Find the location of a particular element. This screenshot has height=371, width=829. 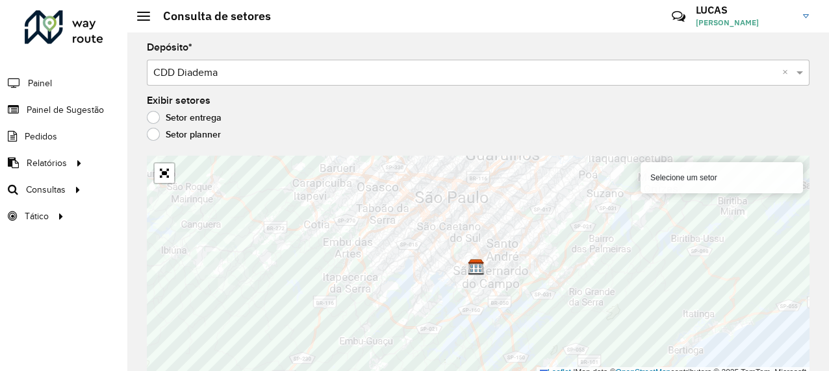

label: Setor entrega is located at coordinates (184, 118).